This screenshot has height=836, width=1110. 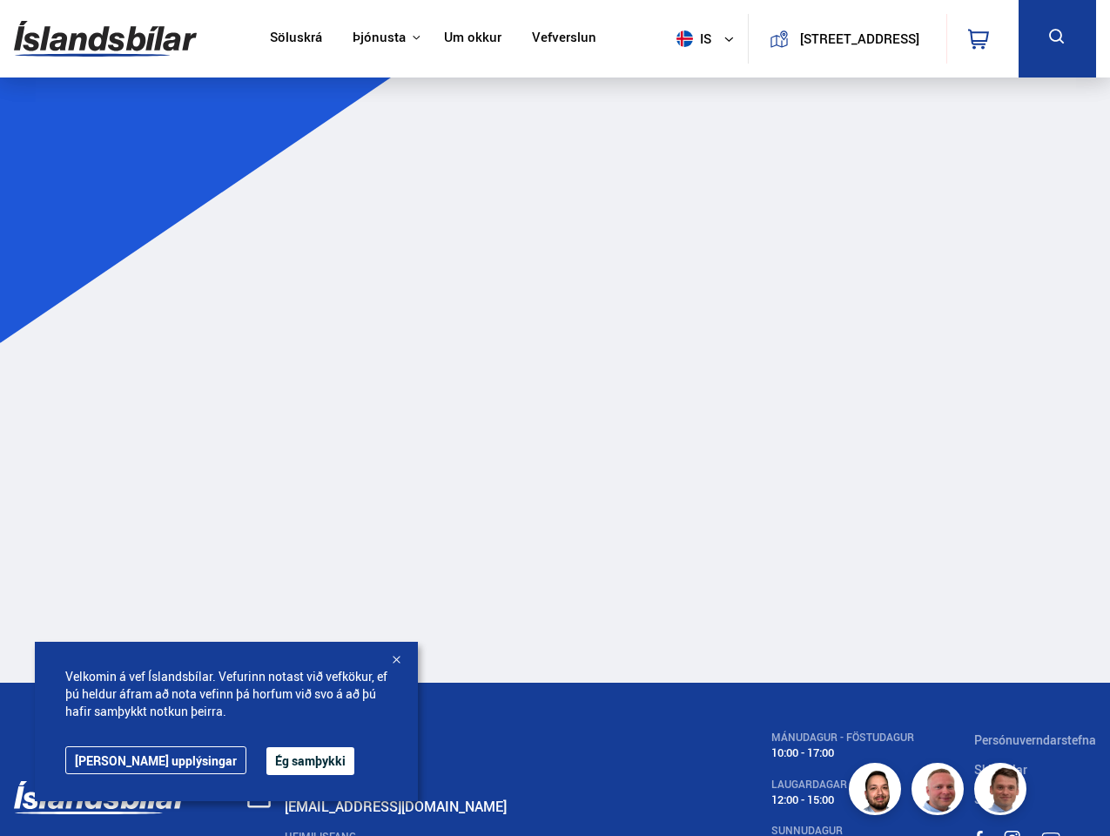 I want to click on span: is, so click(x=691, y=38).